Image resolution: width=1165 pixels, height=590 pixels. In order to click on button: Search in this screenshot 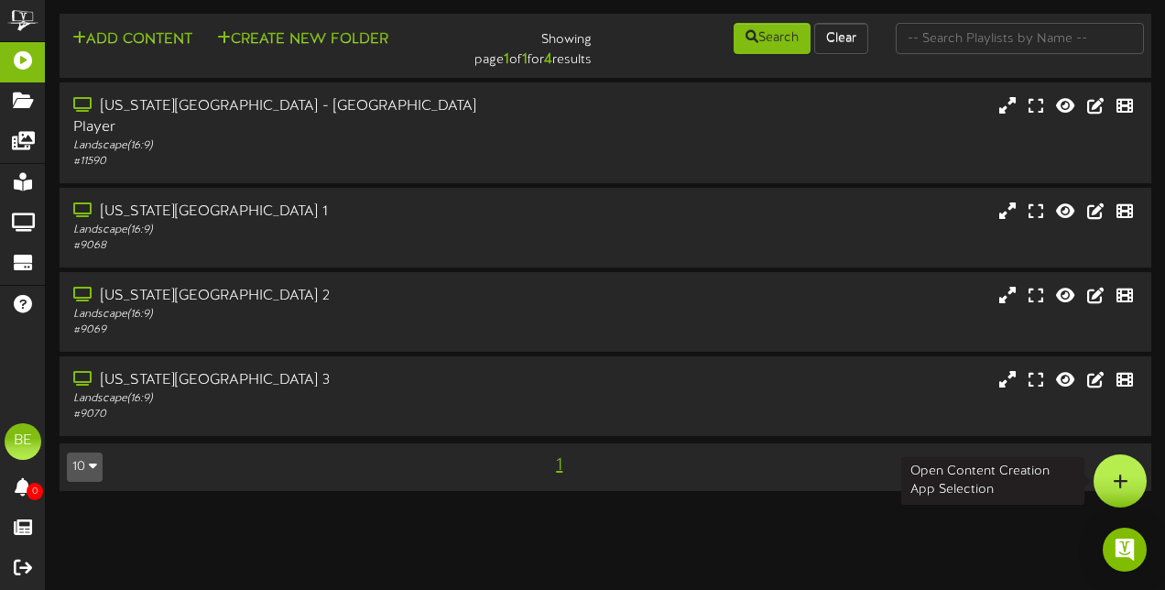, I will do `click(772, 38)`.